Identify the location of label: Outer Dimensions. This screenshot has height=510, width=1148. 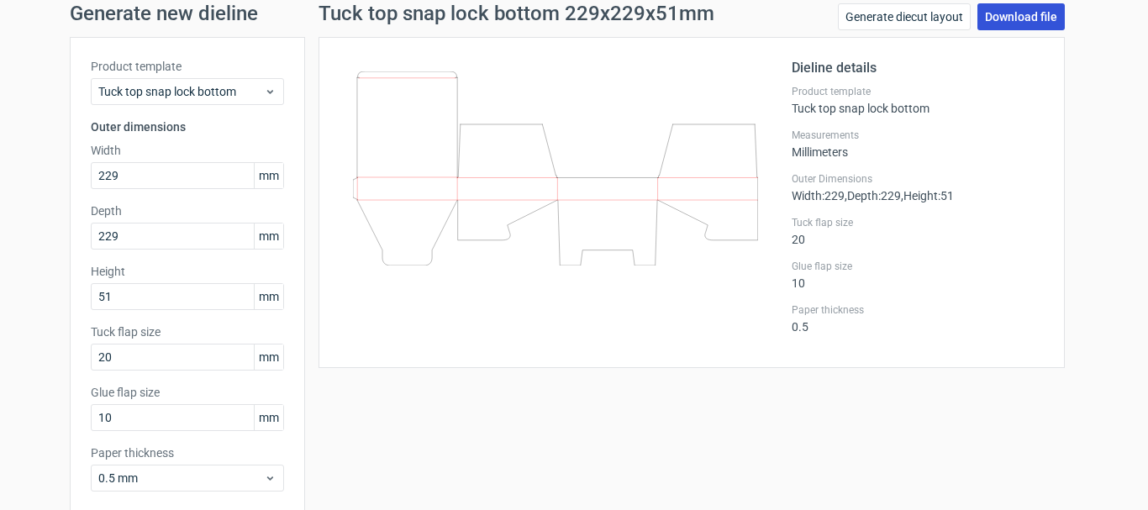
(918, 179).